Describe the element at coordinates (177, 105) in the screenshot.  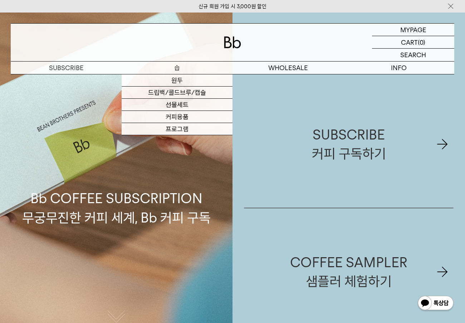
I see `a: 선물세트` at that location.